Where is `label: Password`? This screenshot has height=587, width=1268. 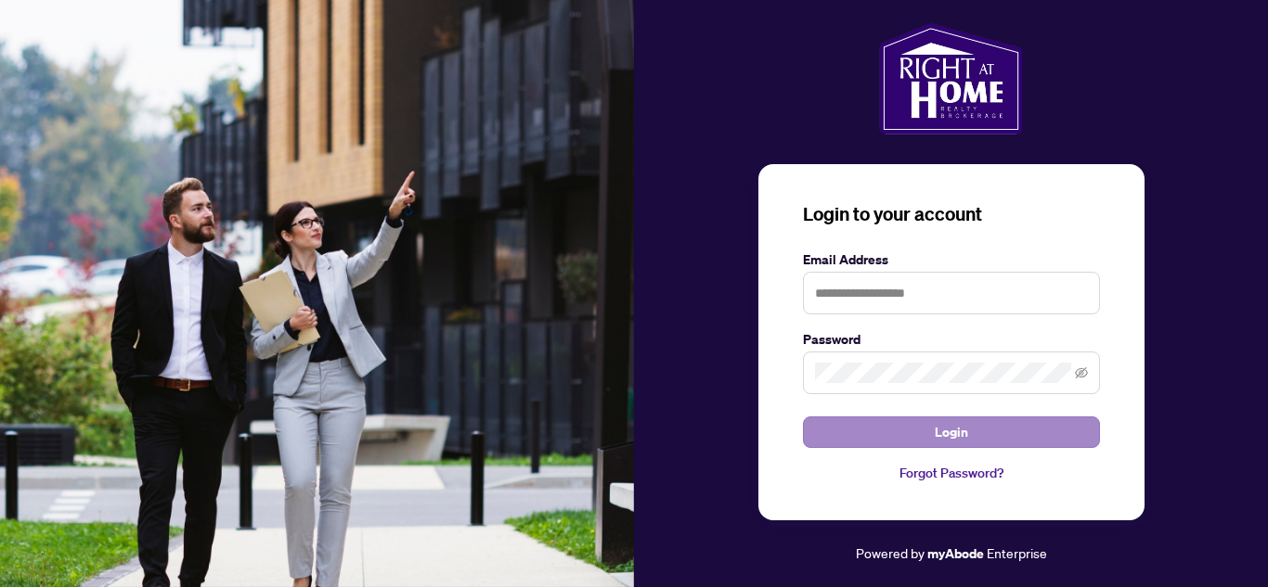 label: Password is located at coordinates (951, 340).